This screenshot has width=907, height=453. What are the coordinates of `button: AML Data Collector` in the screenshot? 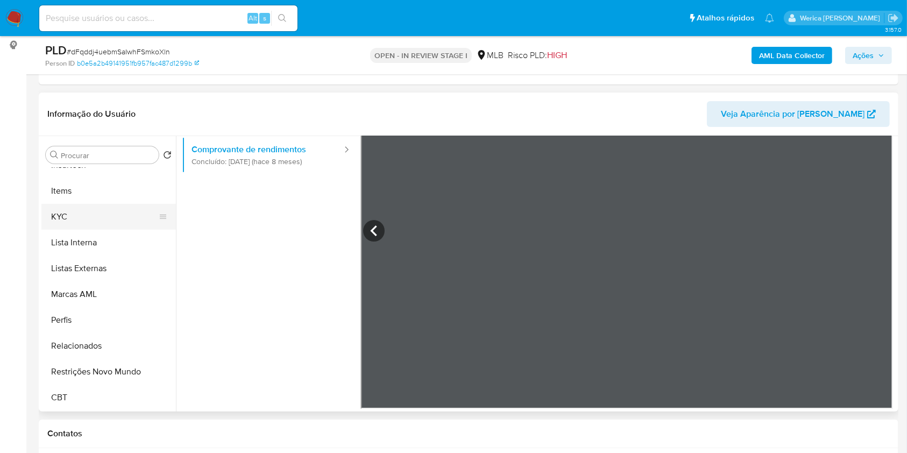 It's located at (792, 55).